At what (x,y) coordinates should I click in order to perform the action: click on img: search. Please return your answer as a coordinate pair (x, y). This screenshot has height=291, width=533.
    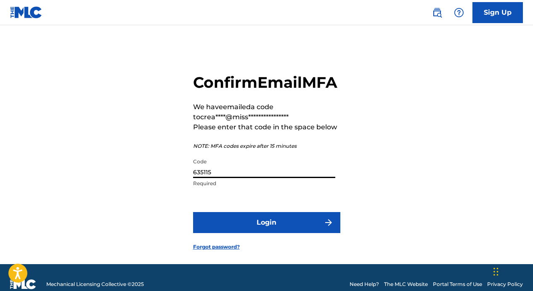
    Looking at the image, I should click on (437, 13).